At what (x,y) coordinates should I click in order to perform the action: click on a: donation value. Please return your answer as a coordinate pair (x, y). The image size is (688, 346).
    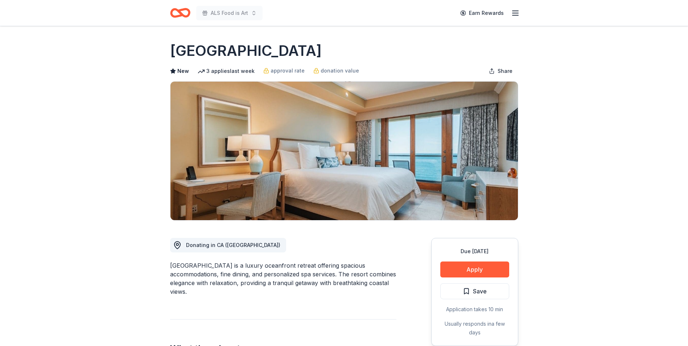
    Looking at the image, I should click on (336, 71).